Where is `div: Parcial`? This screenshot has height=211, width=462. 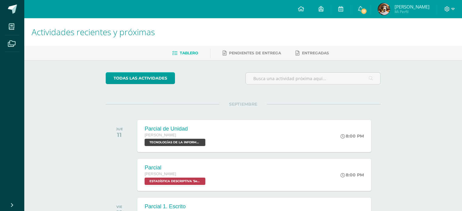
div: Parcial is located at coordinates (176, 168).